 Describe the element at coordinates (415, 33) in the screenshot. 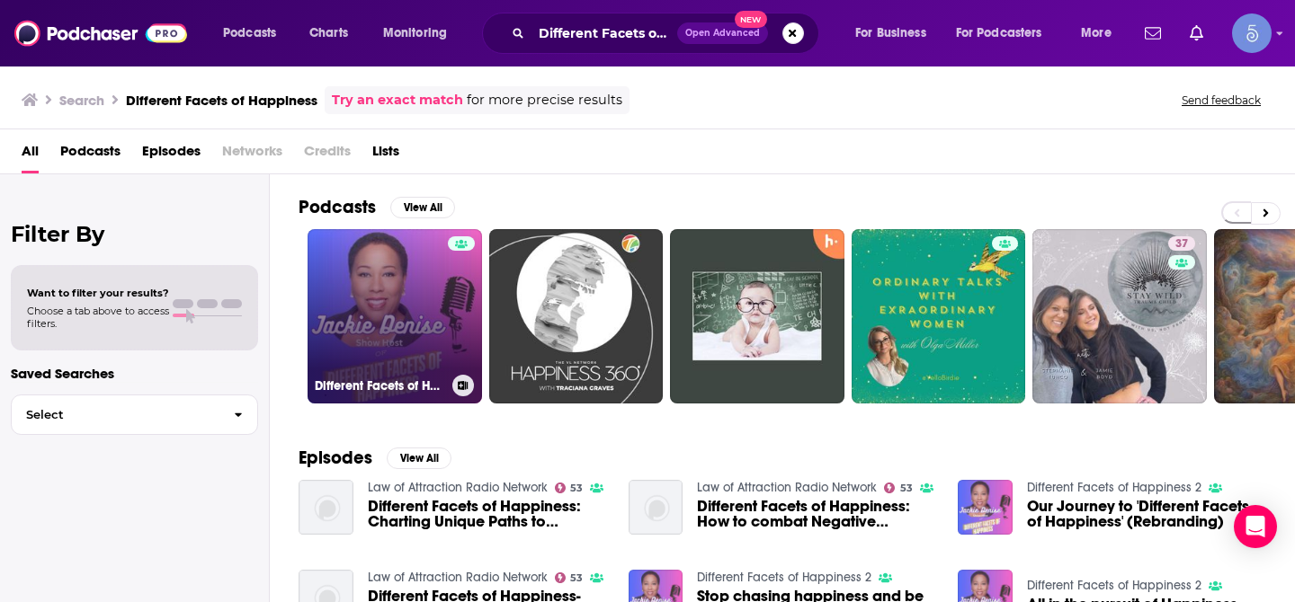

I see `span: Monitoring` at that location.